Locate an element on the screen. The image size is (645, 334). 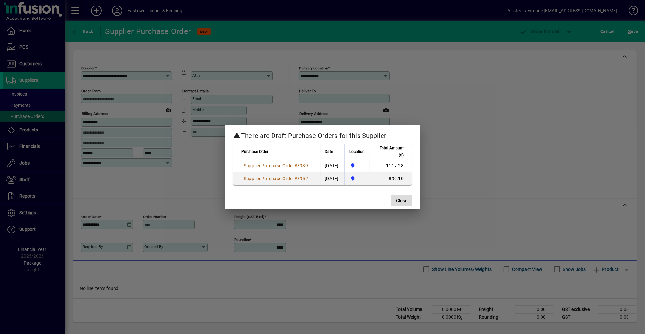
td: 1117.28 is located at coordinates (390, 165).